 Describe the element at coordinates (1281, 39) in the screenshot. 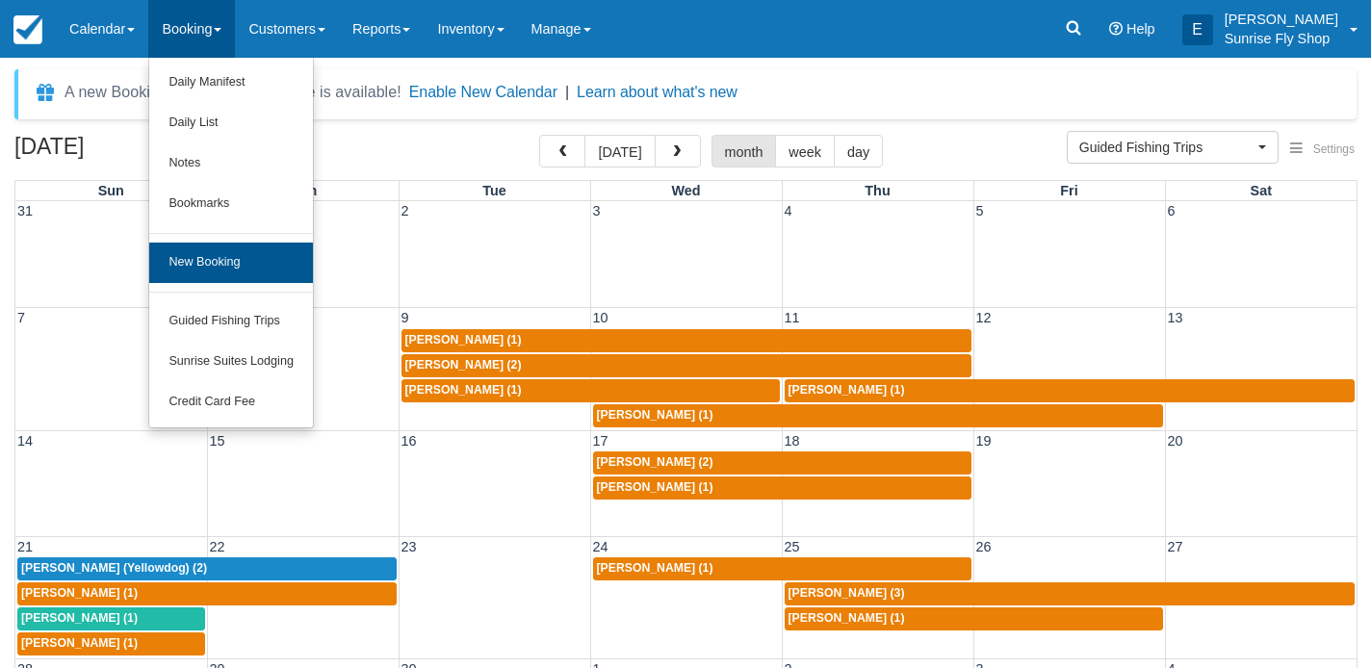

I see `p: Sunrise Fly Shop` at that location.